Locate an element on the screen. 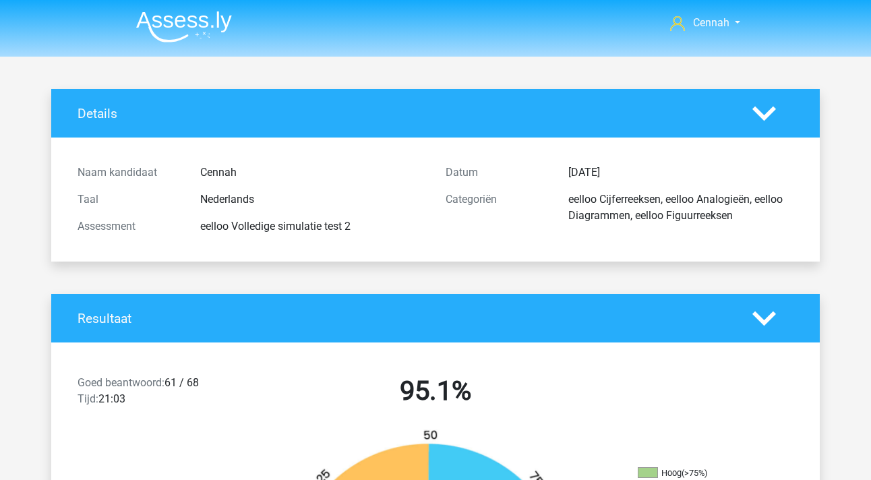  span: Tijd: is located at coordinates (88, 398).